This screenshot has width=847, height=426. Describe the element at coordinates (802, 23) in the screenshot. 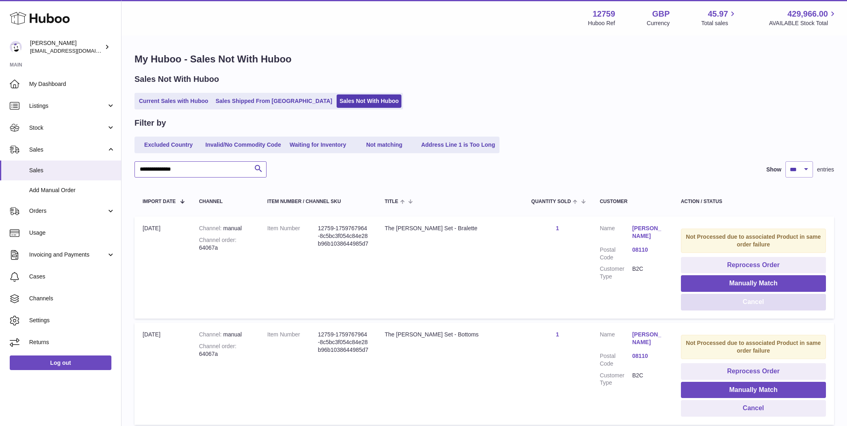

I see `span: AVAILABLE Stock Total` at that location.